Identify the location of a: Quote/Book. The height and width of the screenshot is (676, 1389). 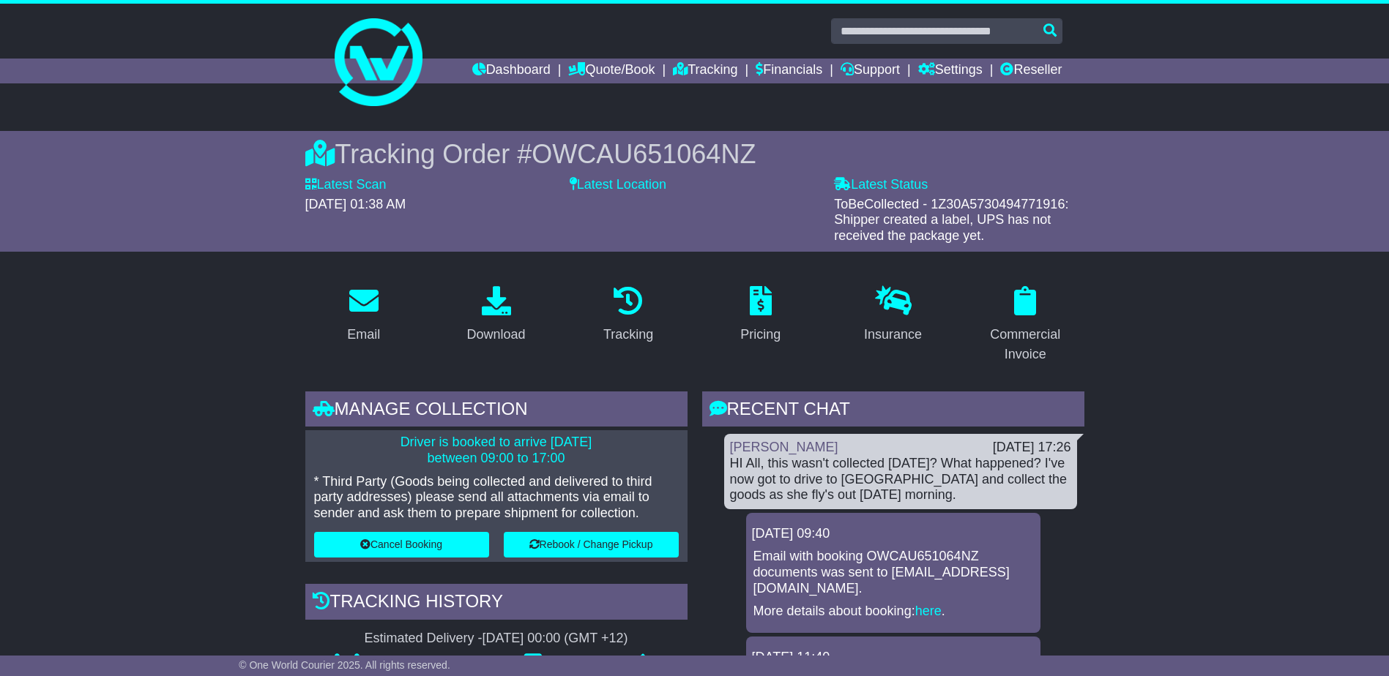
(611, 71).